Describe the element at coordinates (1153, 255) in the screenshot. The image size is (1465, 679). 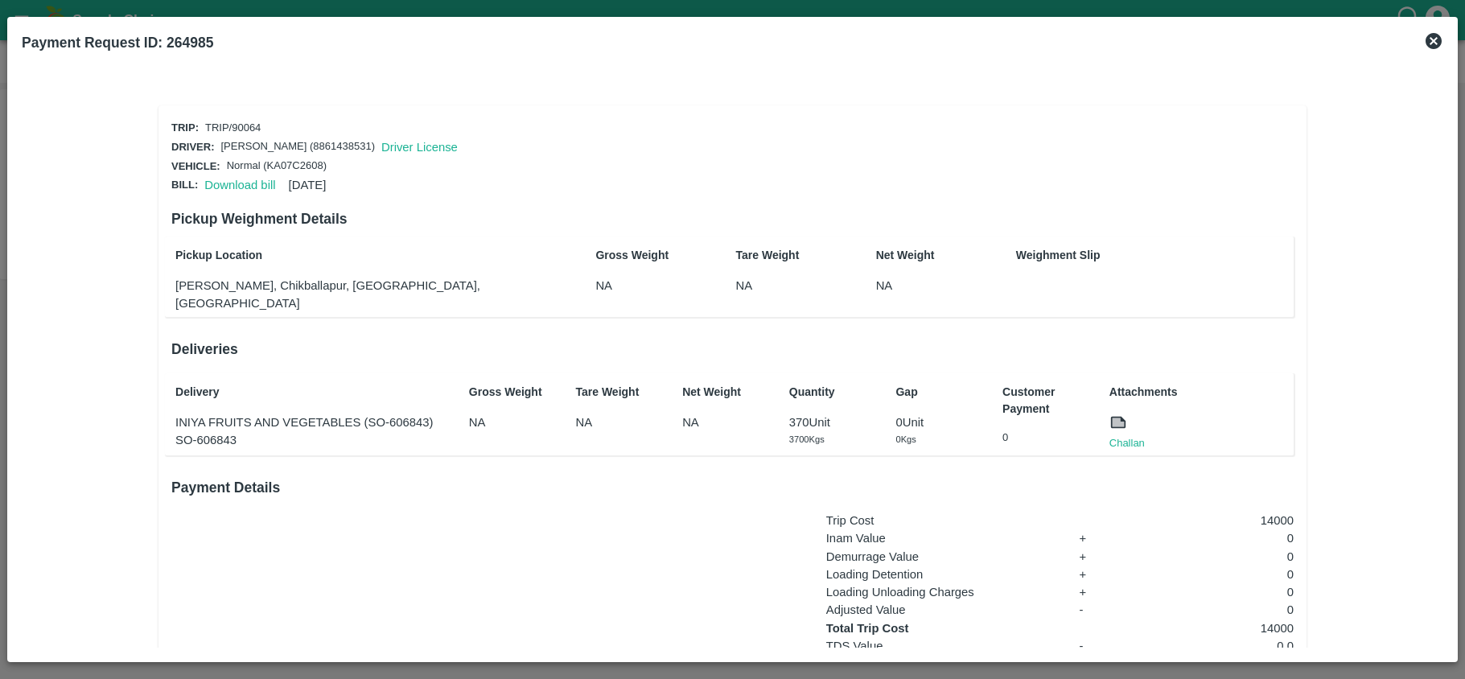
I see `p: Weighment Slip` at that location.